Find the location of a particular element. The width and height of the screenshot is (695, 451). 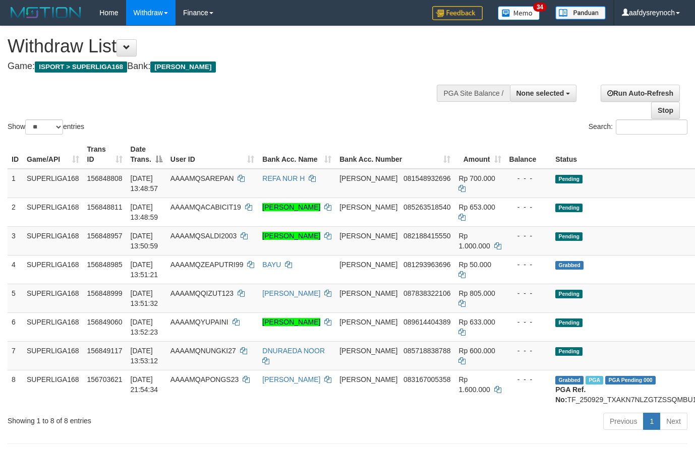

span: Copy 082188415550 to clipboard is located at coordinates (426, 236).